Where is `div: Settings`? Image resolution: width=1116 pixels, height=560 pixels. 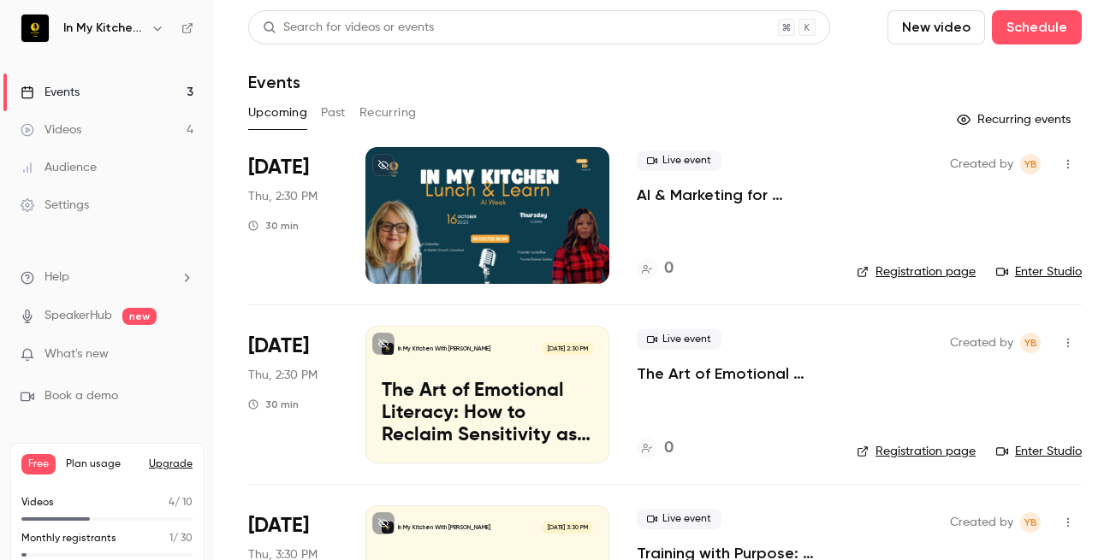
div: Settings is located at coordinates (55, 205).